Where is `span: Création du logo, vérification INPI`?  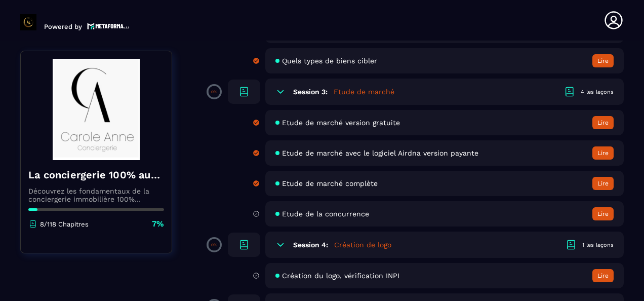 span: Création du logo, vérification INPI is located at coordinates (341, 276).